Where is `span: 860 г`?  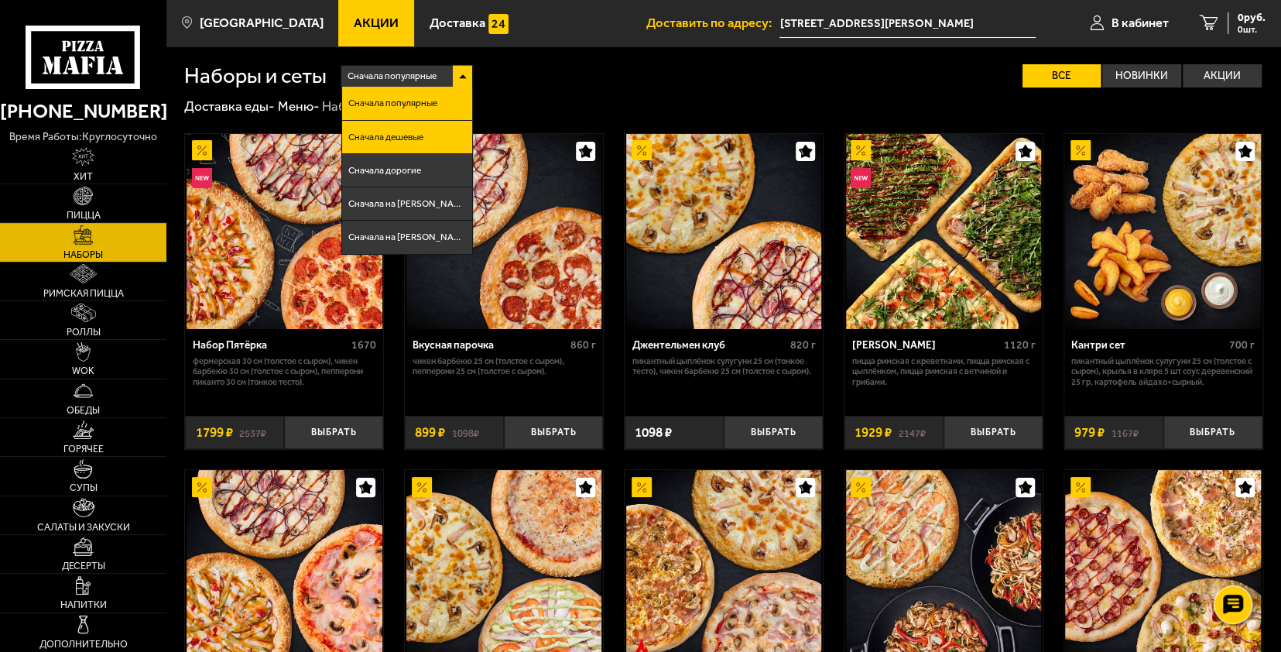
span: 860 г is located at coordinates (583, 345).